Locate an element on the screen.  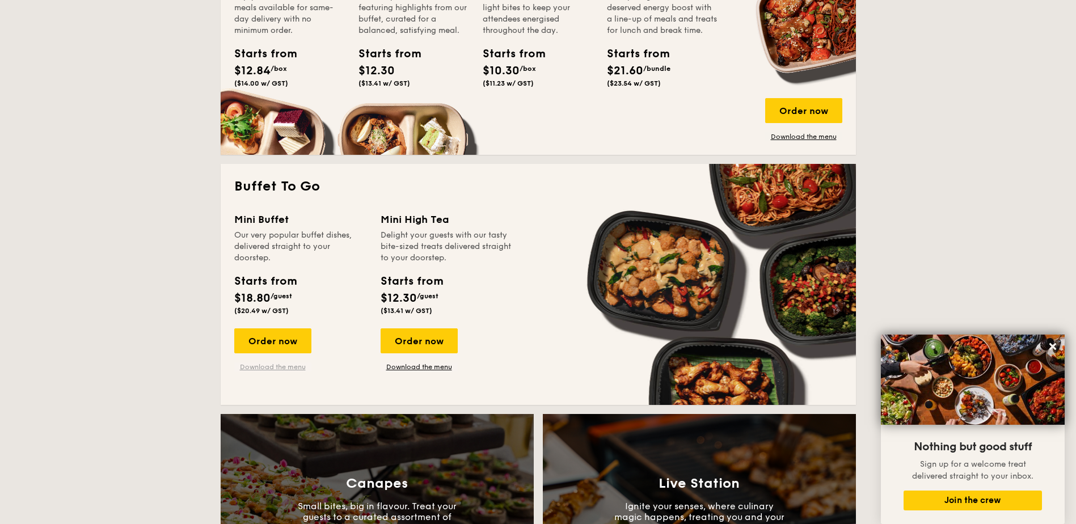
div: Delight your guests with our tasty bite-sized treats delivered straight to your doorstep. is located at coordinates (447, 247).